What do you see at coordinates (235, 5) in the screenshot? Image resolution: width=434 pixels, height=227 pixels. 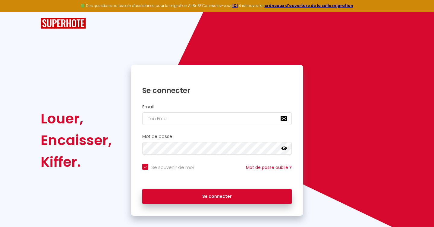 I see `a: ICI` at bounding box center [235, 5].